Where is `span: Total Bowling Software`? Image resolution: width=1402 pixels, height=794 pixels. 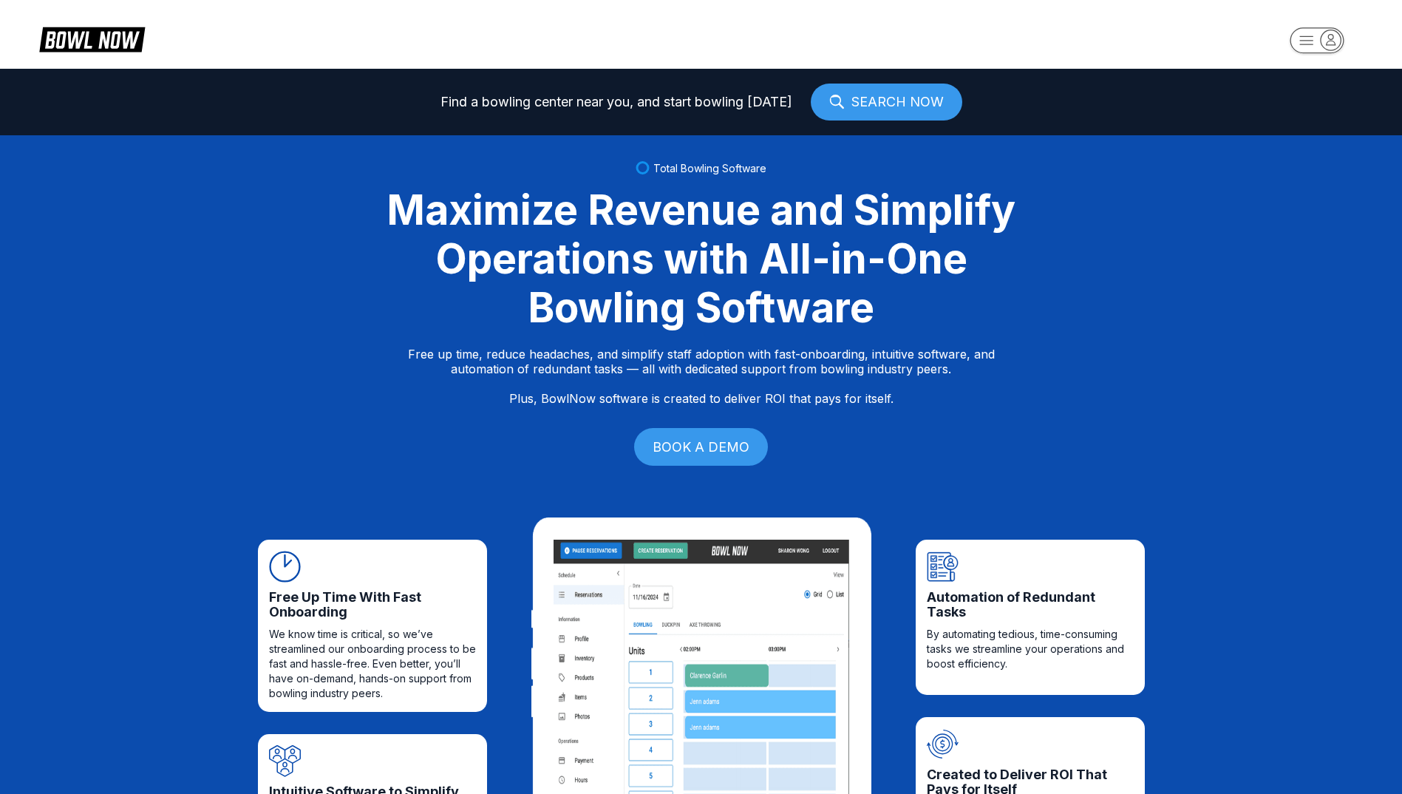 span: Total Bowling Software is located at coordinates (709, 168).